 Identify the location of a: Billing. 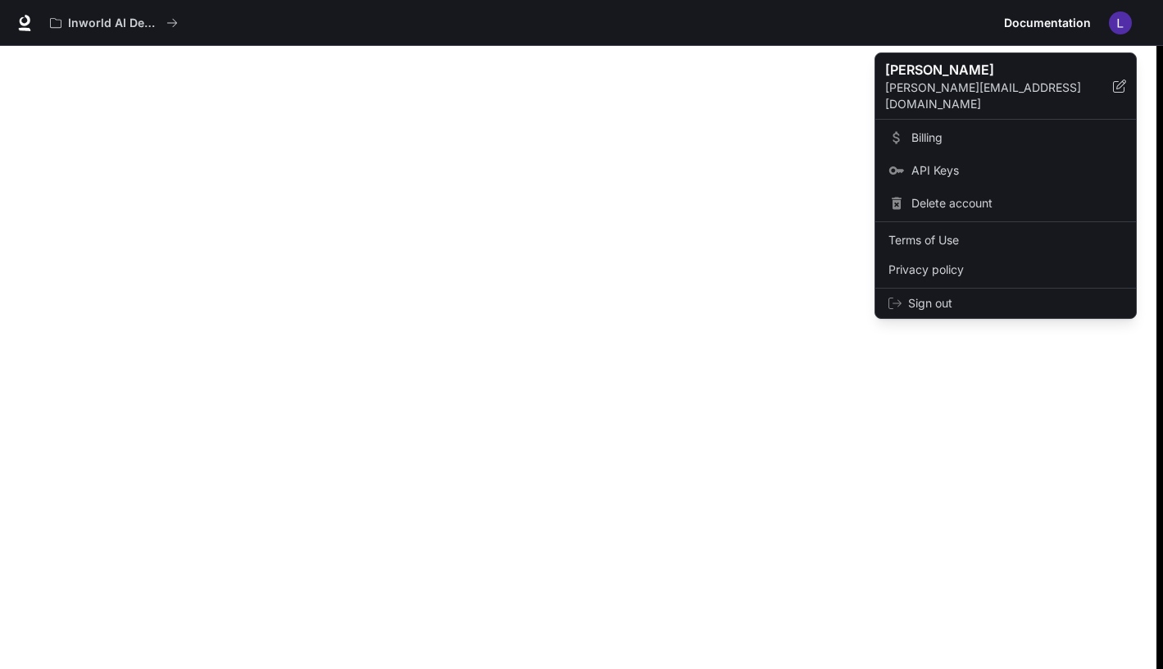
(1006, 138).